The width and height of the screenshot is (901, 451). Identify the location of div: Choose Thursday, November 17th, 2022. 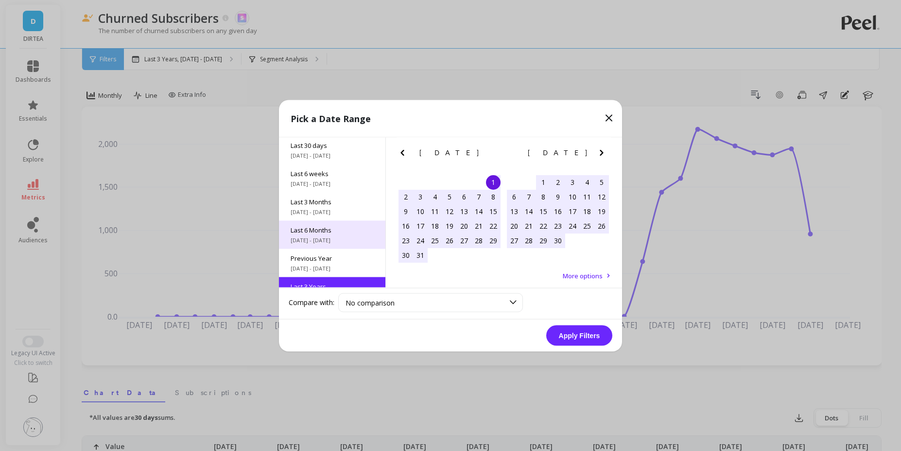
(573, 211).